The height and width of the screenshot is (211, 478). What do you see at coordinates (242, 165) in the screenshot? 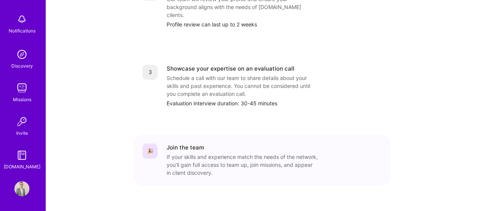
I see `div: If your skills and experience match the needs of the network, you’ll gain full access to team up,...` at bounding box center [242, 165].